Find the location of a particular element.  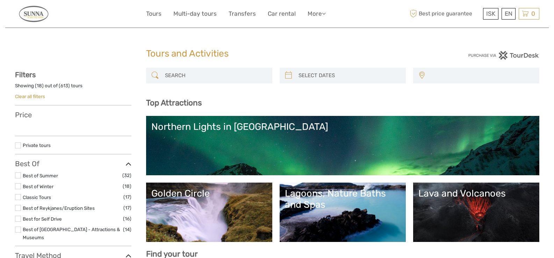

b: Top Attractions is located at coordinates (174, 103).